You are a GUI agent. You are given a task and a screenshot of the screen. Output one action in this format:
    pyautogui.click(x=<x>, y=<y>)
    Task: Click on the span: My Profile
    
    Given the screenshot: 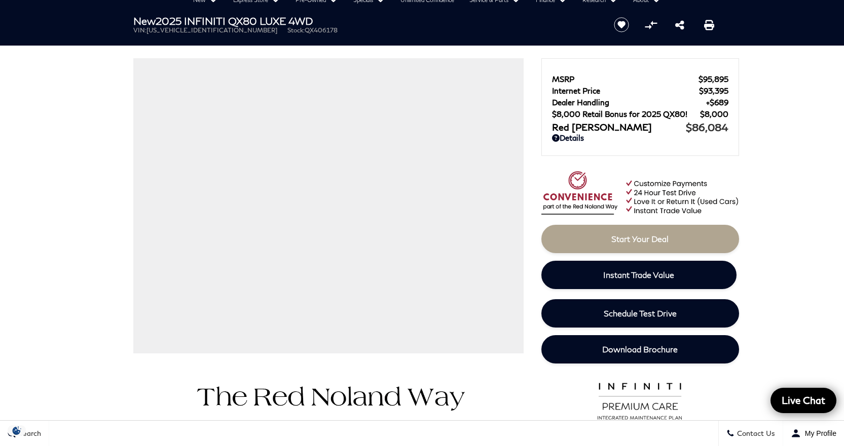 What is the action you would take?
    pyautogui.click(x=818, y=434)
    